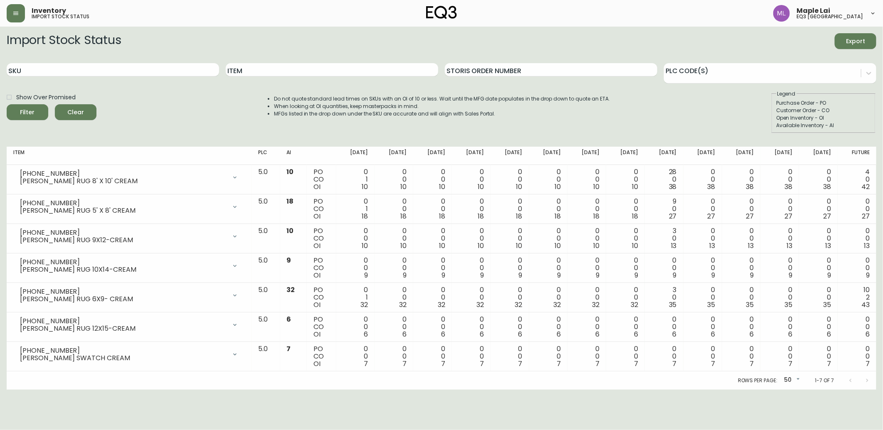 The image size is (883, 430). I want to click on div: 4 0, so click(857, 180).